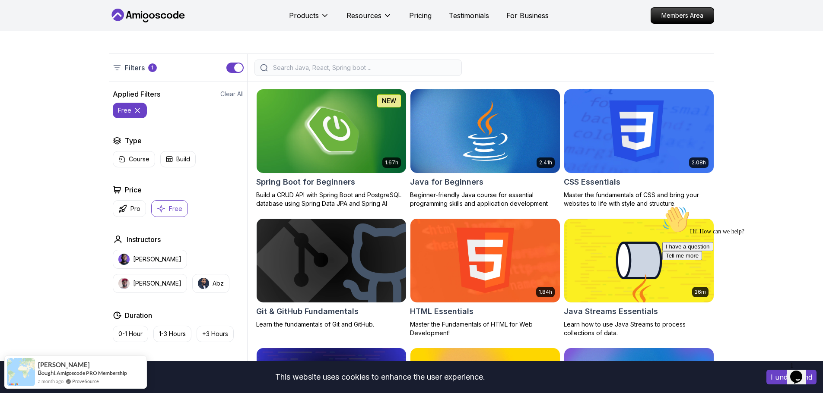 The height and width of the screenshot is (393, 823). Describe the element at coordinates (172, 334) in the screenshot. I see `button: 1-3 Hours` at that location.